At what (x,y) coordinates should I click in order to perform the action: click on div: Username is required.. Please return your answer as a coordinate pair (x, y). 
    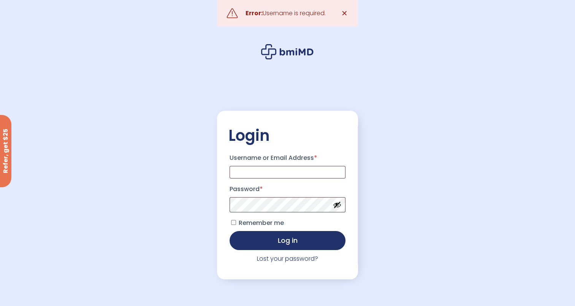
    Looking at the image, I should click on (286, 13).